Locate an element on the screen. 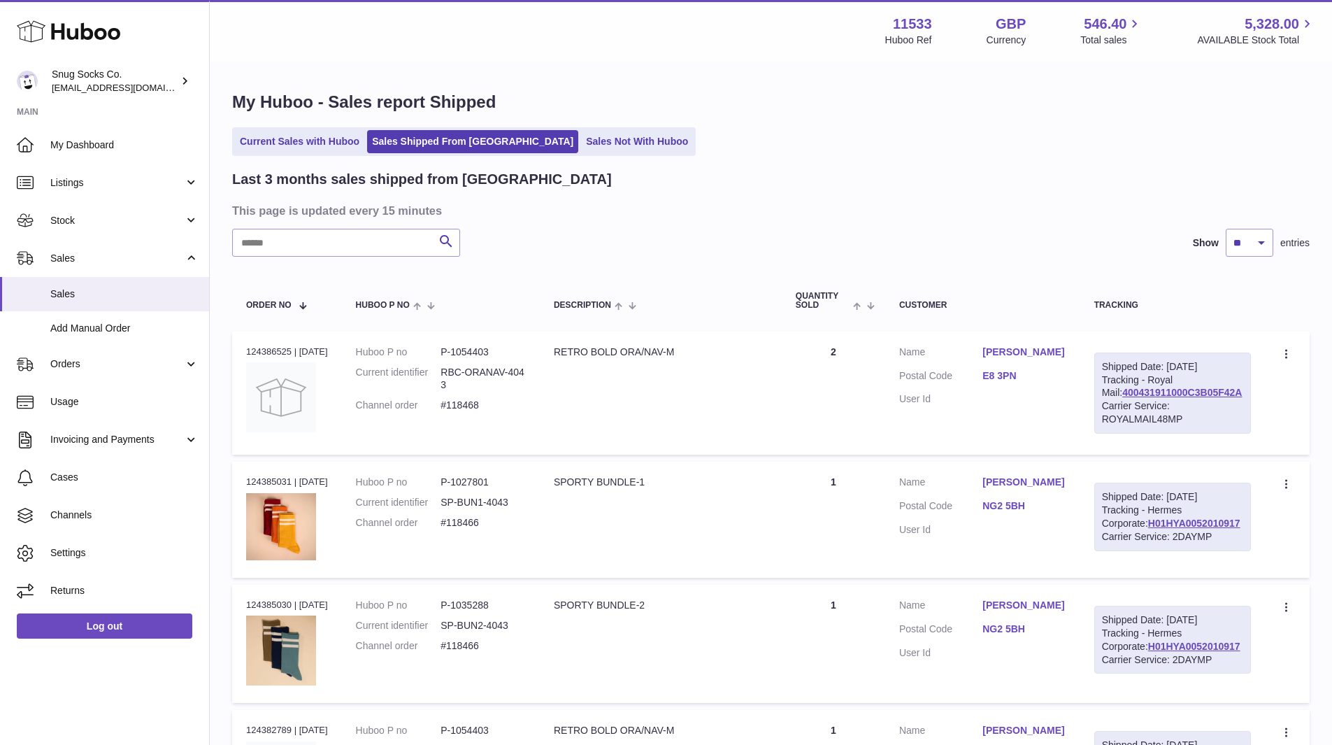 The width and height of the screenshot is (1332, 745). a: E8 3PN is located at coordinates (1024, 376).